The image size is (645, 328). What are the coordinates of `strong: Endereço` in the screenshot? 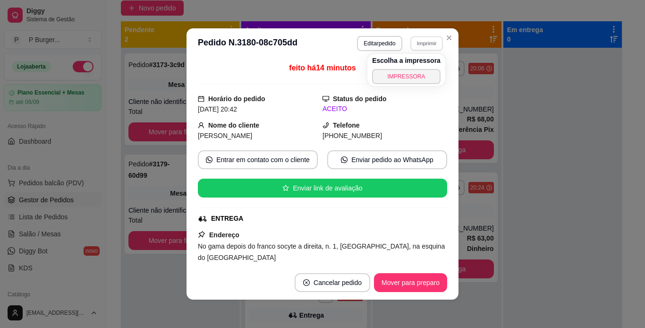 It's located at (224, 235).